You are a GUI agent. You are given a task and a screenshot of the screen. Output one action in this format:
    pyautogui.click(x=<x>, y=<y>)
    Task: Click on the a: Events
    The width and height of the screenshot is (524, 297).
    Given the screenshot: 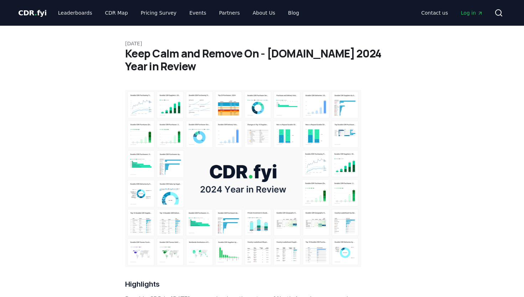 What is the action you would take?
    pyautogui.click(x=197, y=13)
    